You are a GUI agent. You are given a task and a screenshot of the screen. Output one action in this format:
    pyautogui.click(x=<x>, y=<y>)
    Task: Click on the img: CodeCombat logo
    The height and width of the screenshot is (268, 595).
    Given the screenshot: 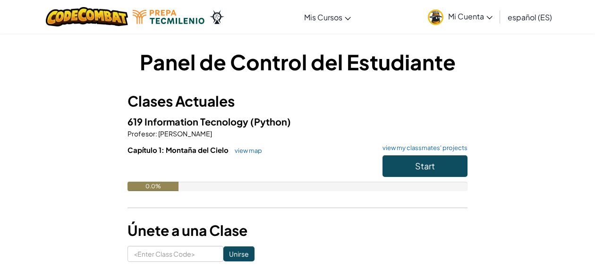 What is the action you would take?
    pyautogui.click(x=87, y=17)
    